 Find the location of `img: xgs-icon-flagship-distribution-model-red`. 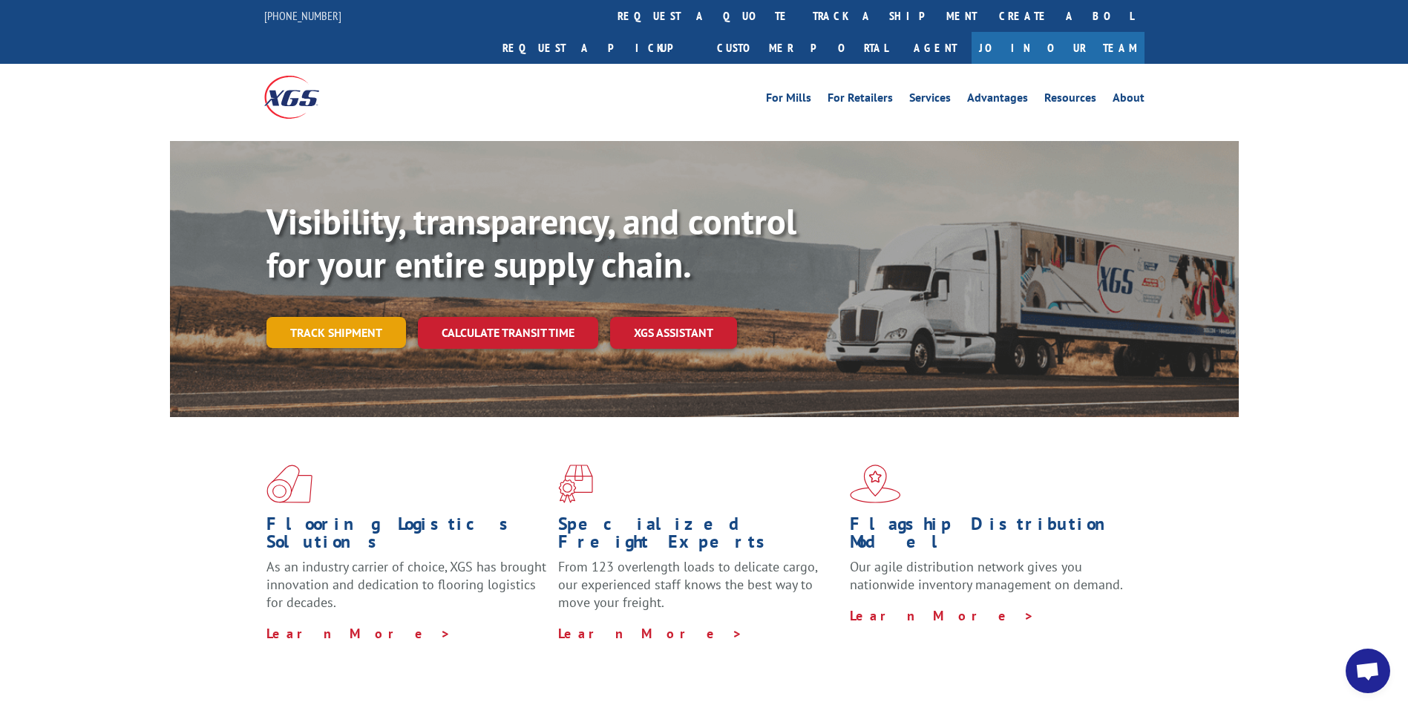

img: xgs-icon-flagship-distribution-model-red is located at coordinates (875, 484).